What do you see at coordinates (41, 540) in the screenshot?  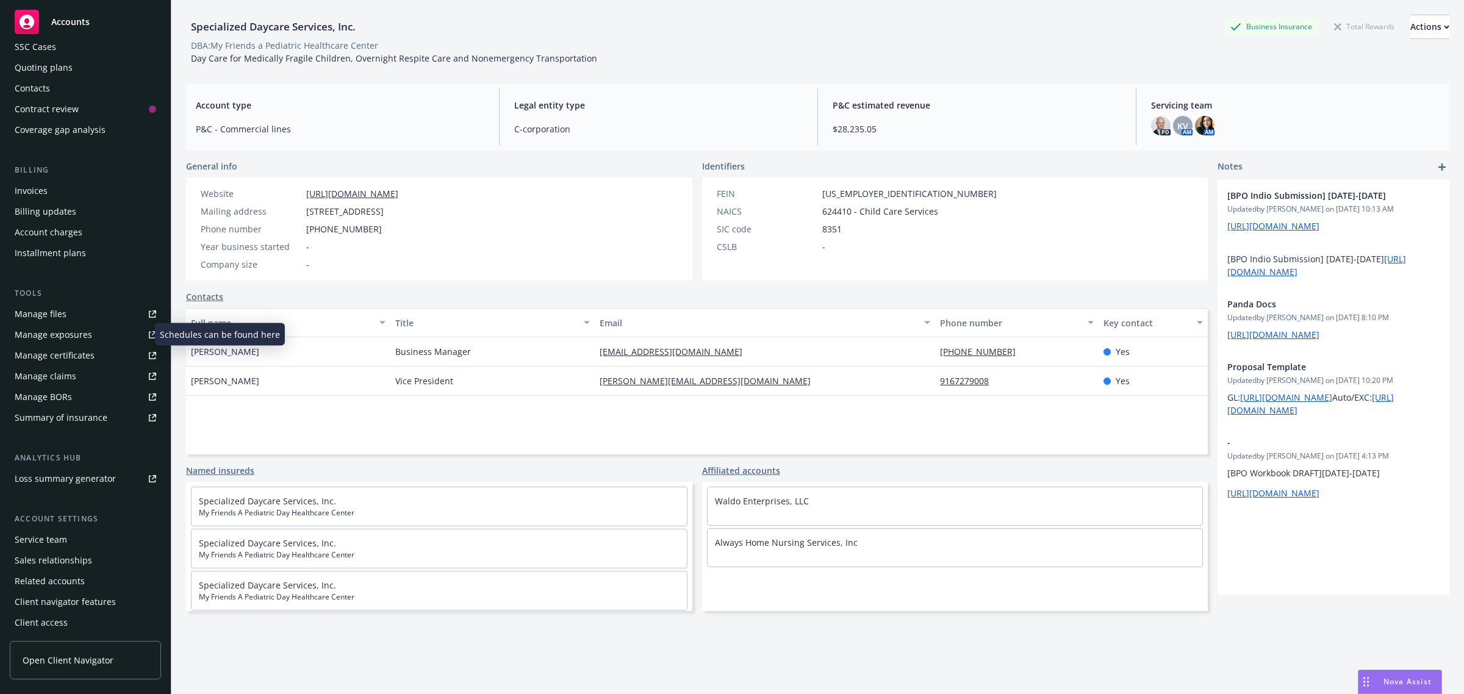 I see `div: Service team` at bounding box center [41, 540].